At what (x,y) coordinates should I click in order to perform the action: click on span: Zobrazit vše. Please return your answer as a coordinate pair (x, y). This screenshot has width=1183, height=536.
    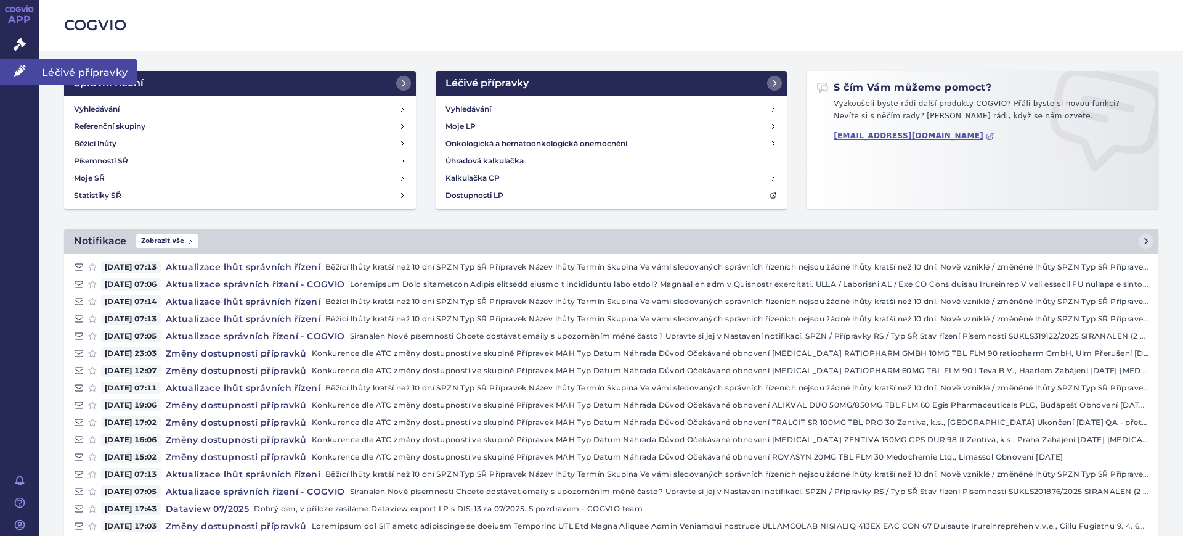
    Looking at the image, I should click on (167, 241).